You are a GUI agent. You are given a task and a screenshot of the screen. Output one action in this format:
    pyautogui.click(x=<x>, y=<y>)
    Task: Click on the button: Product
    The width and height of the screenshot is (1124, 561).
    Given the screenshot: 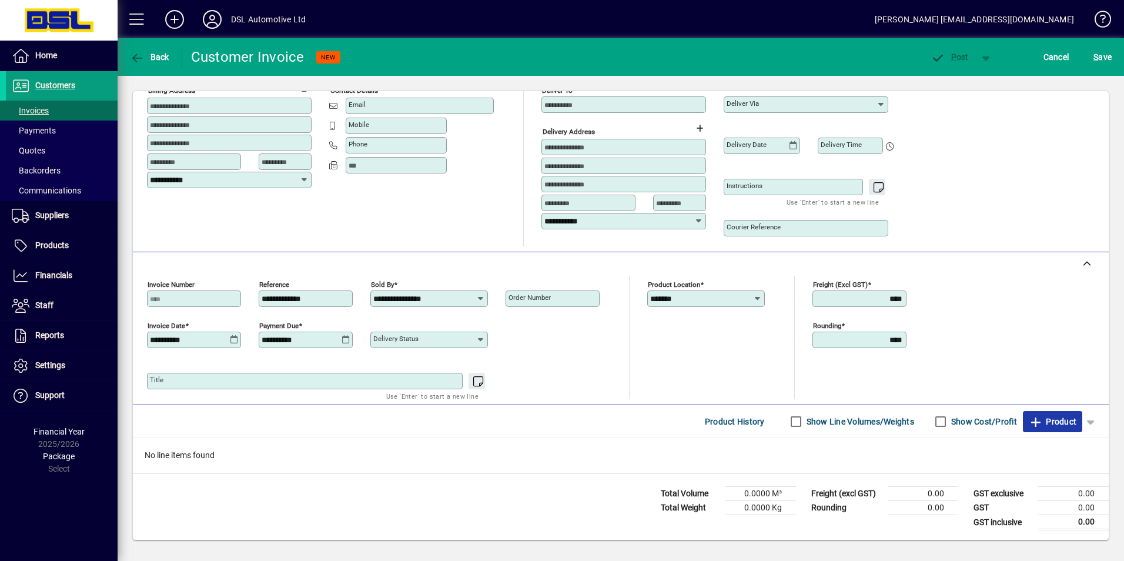 What is the action you would take?
    pyautogui.click(x=1052, y=421)
    